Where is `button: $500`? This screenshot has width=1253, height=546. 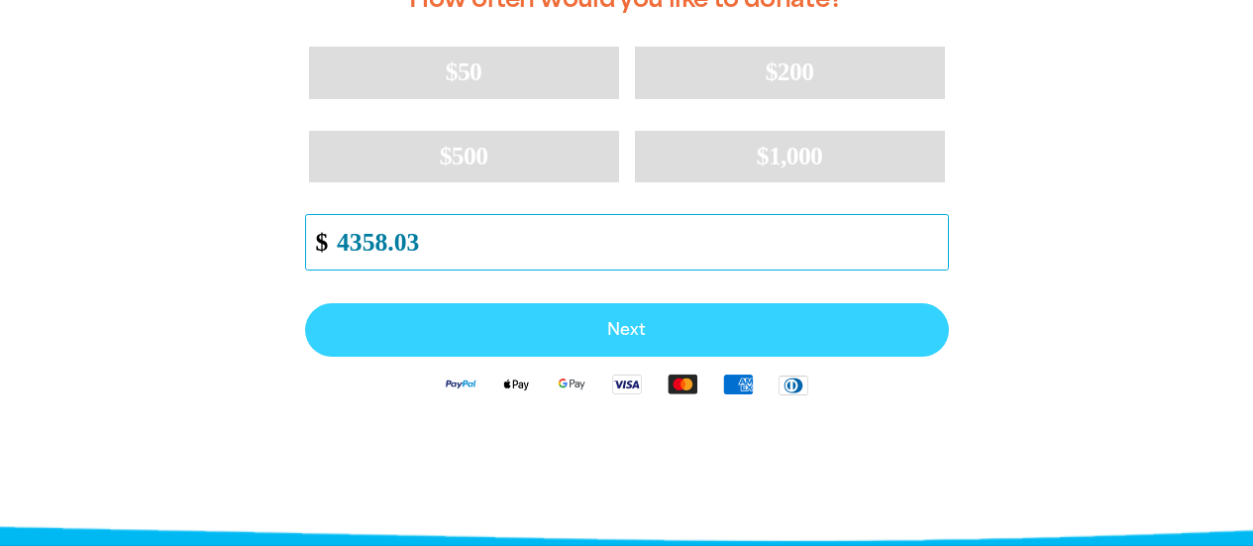
button: $500 is located at coordinates (464, 157).